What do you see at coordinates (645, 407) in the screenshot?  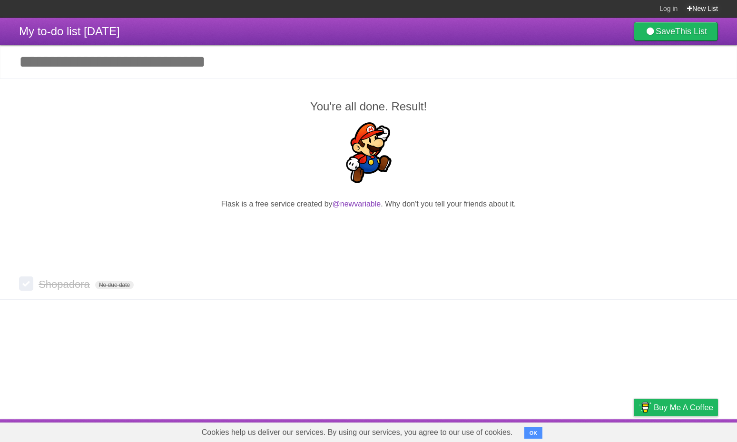 I see `img: Buy me a coffee` at bounding box center [645, 407].